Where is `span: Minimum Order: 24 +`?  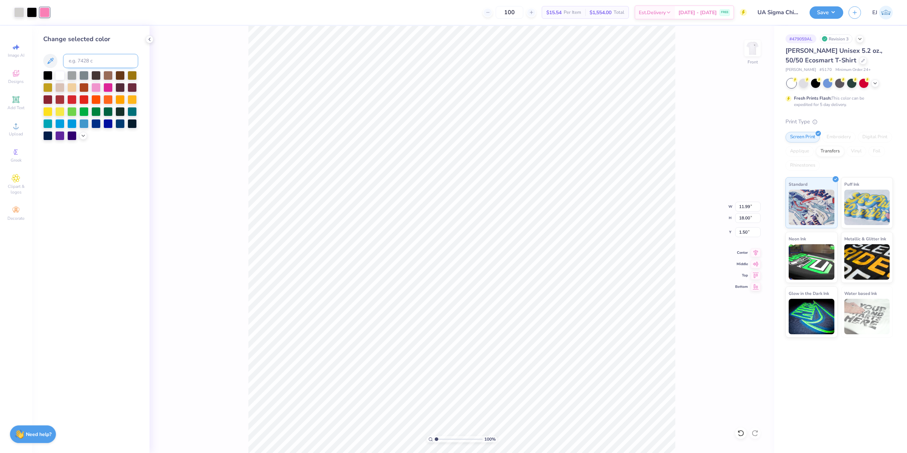
span: Minimum Order: 24 + is located at coordinates (853, 70).